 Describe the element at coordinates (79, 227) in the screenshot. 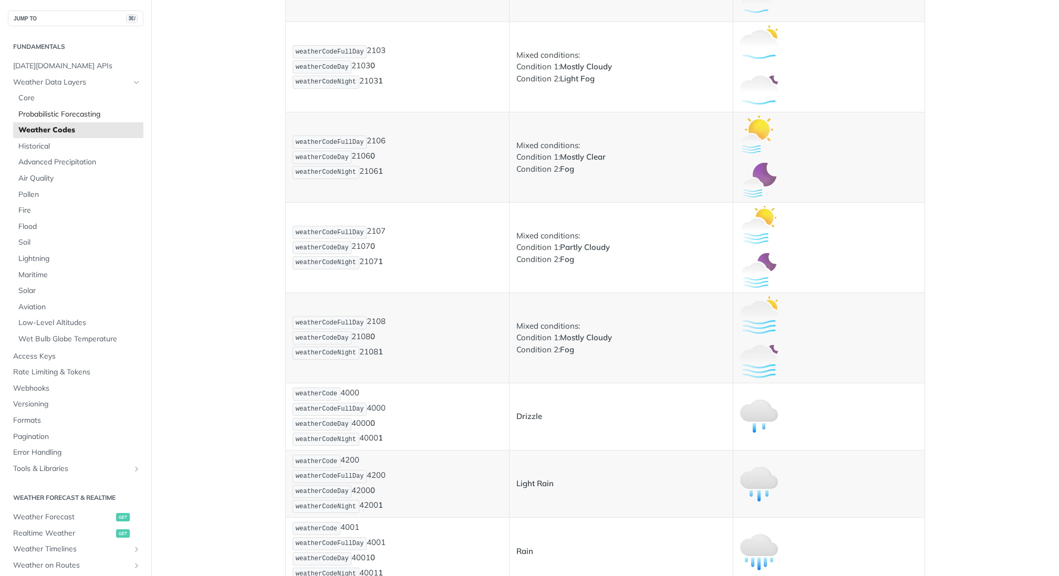

I see `span: Flood` at that location.